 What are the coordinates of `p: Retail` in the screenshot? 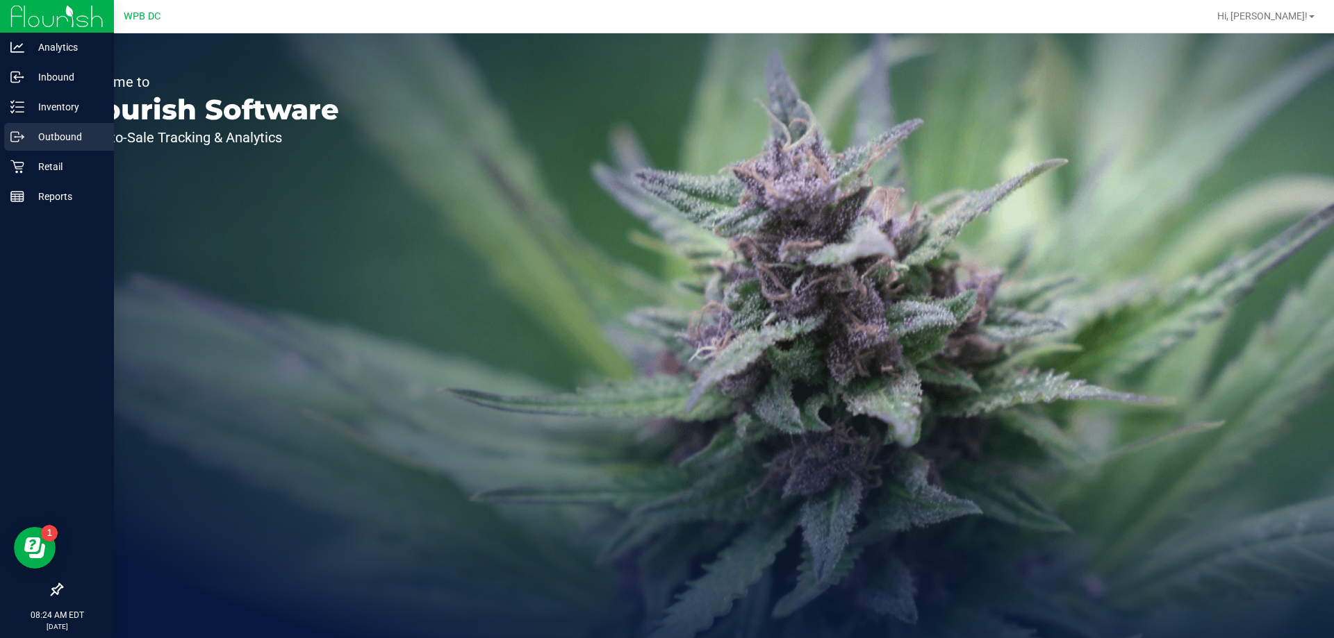 It's located at (66, 167).